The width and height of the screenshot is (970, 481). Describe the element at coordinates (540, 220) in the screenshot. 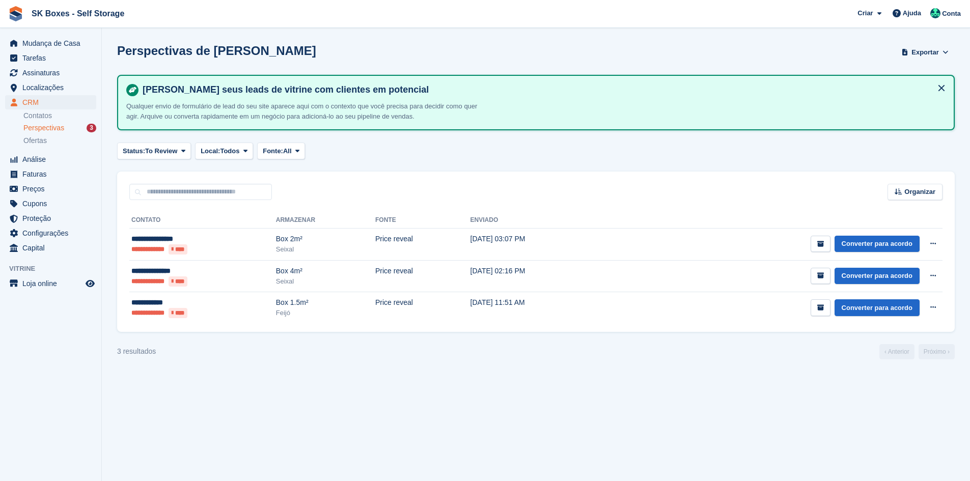

I see `th: Enviado` at that location.